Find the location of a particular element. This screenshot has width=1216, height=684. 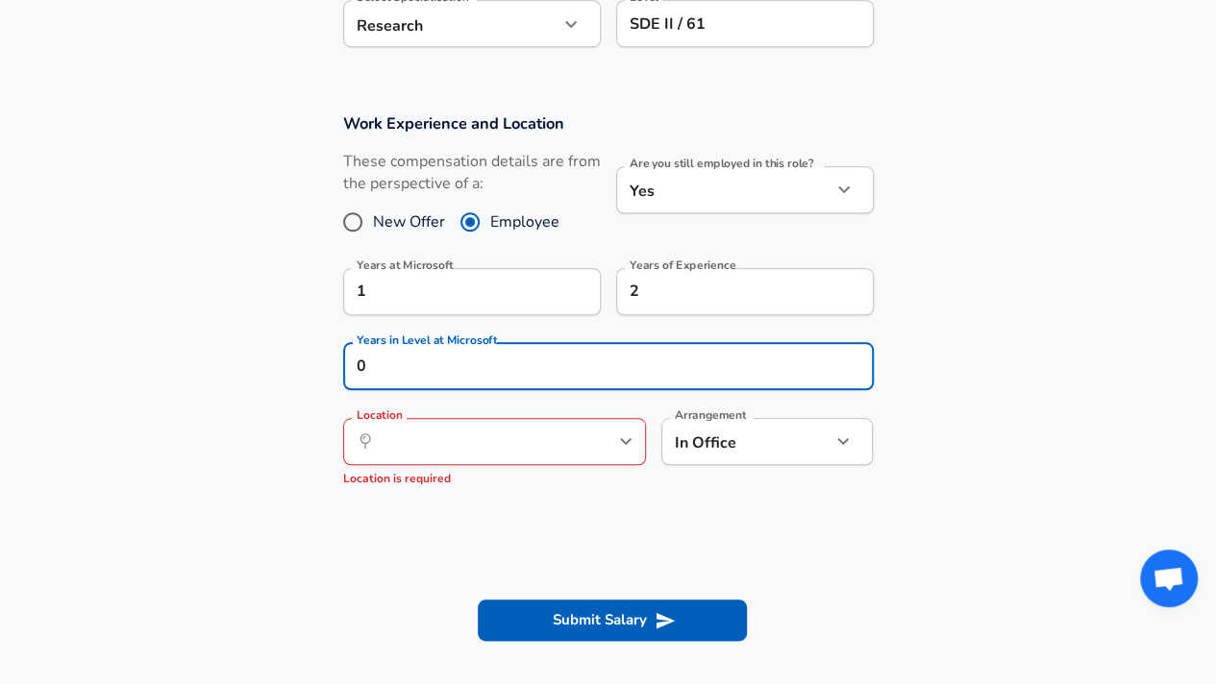

button: Open is located at coordinates (626, 441).